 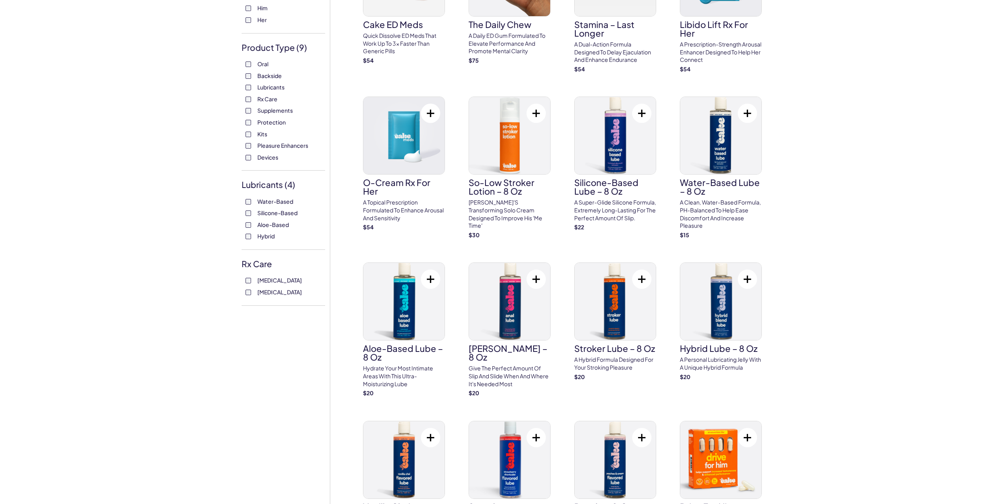 What do you see at coordinates (510, 136) in the screenshot?
I see `img: So-Low Stroker Lotion – 8 oz` at bounding box center [510, 136].